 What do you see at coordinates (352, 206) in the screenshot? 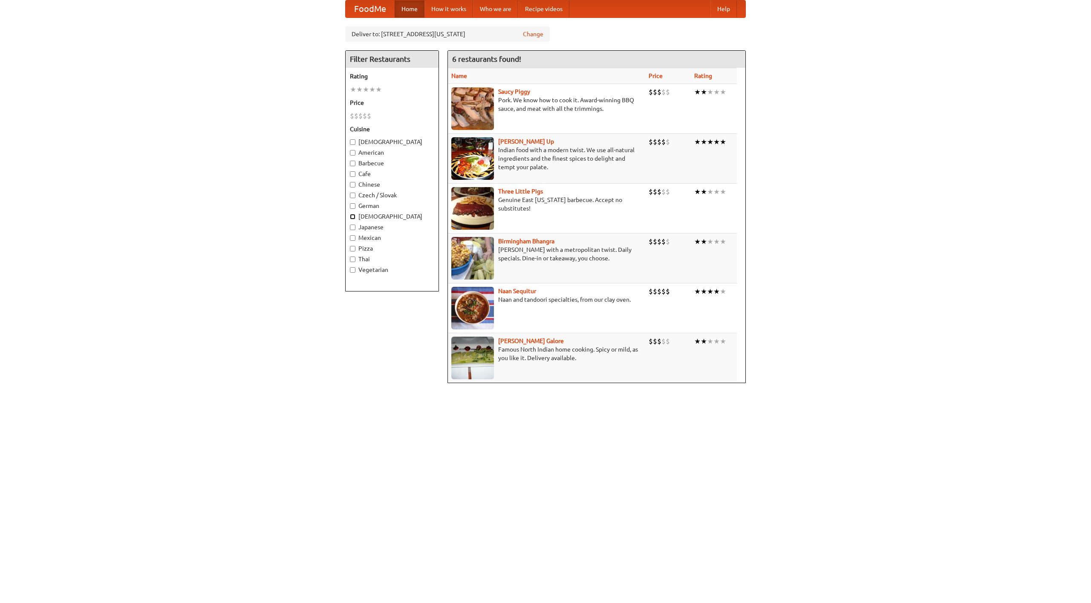
I see `input: German` at bounding box center [352, 206].